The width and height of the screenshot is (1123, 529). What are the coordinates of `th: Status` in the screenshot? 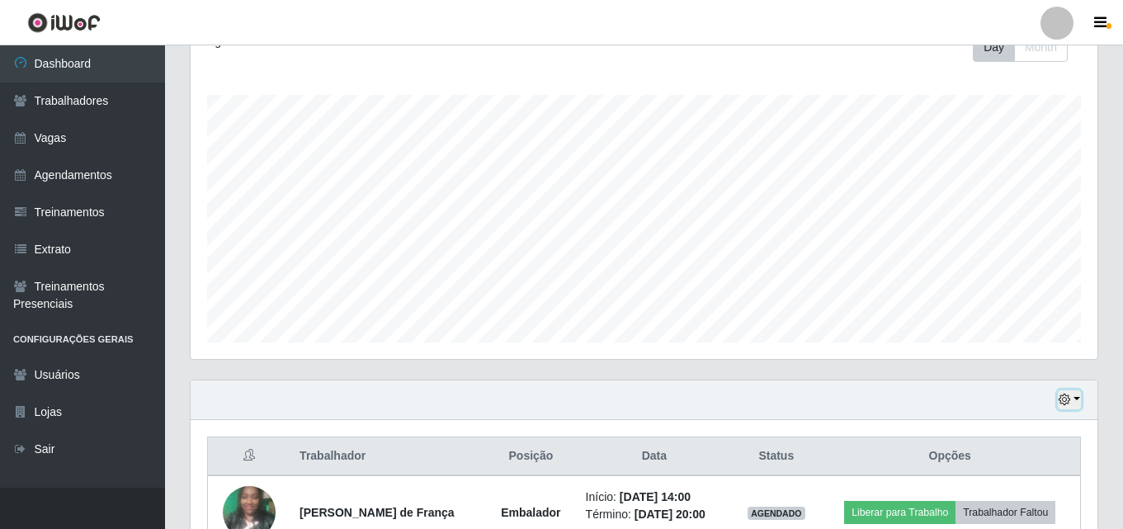 It's located at (776, 456).